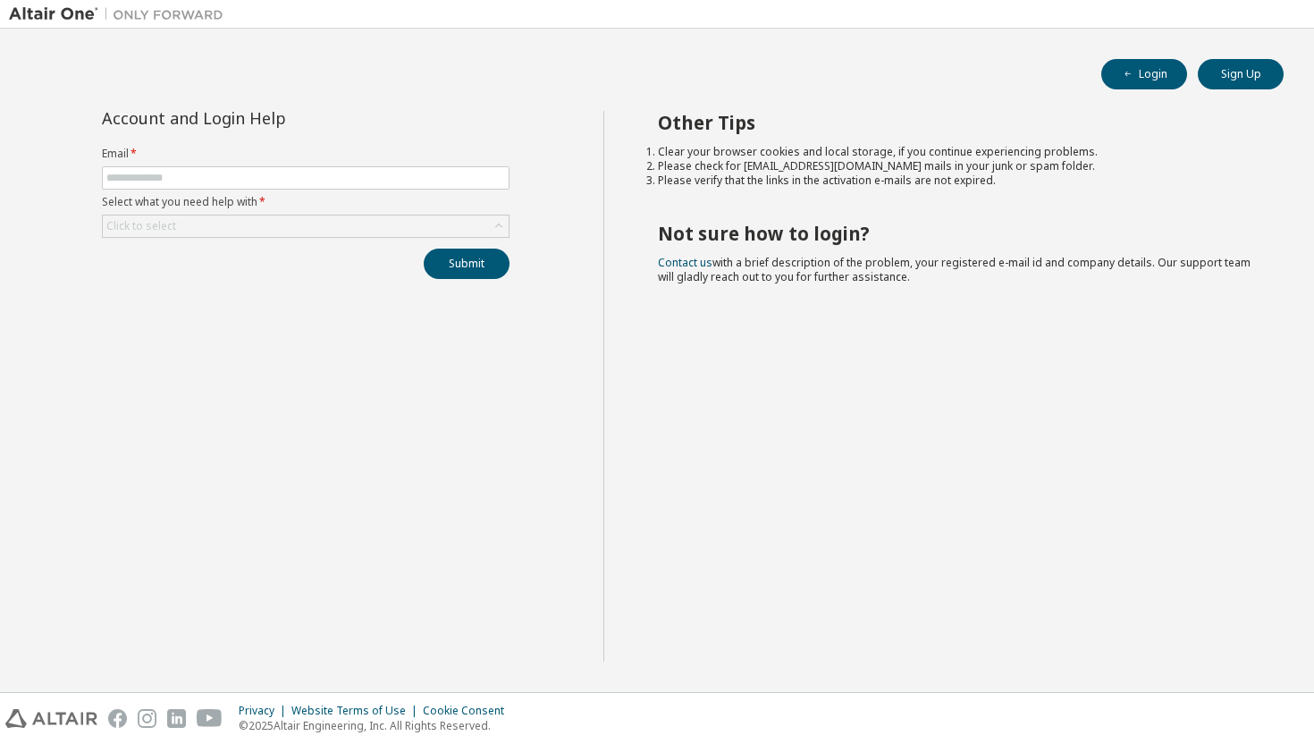  I want to click on img: facebook.svg, so click(117, 718).